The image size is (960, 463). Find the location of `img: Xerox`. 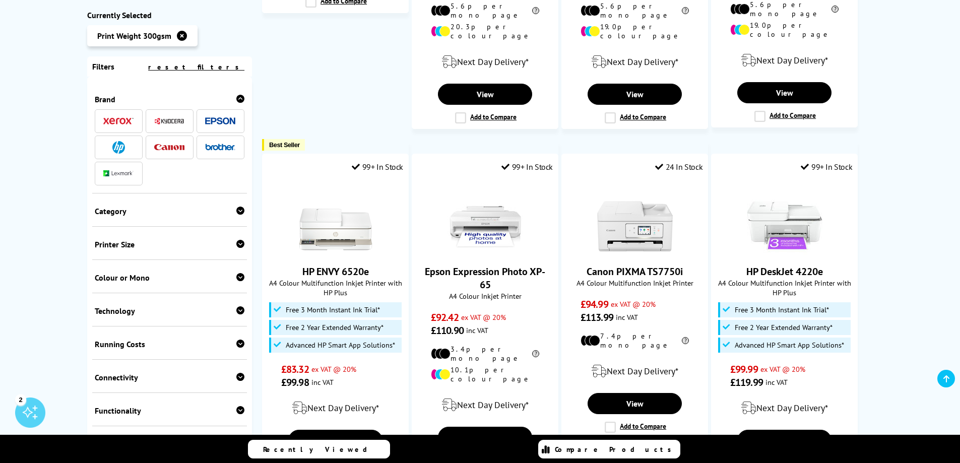

img: Xerox is located at coordinates (118, 121).